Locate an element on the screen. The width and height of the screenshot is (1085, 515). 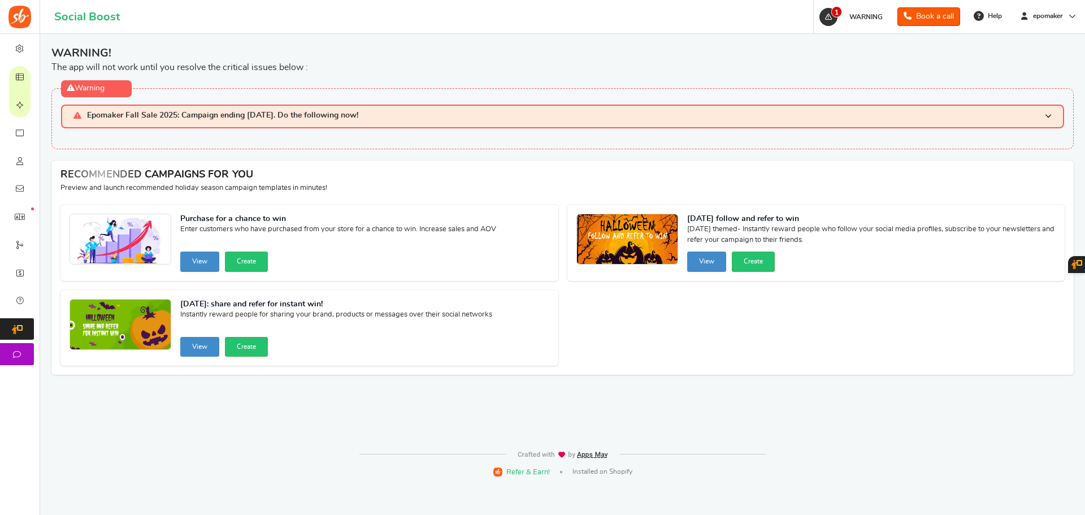
div: The app will not work until you resolve the critical issues below : is located at coordinates (562, 59).